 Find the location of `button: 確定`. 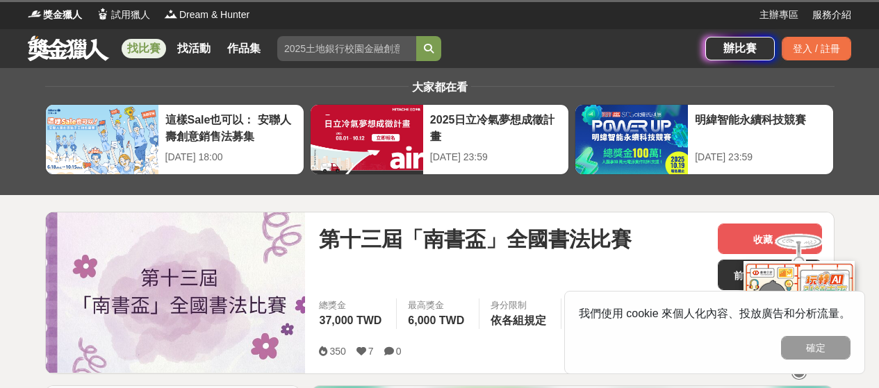

button: 確定 is located at coordinates (815, 348).